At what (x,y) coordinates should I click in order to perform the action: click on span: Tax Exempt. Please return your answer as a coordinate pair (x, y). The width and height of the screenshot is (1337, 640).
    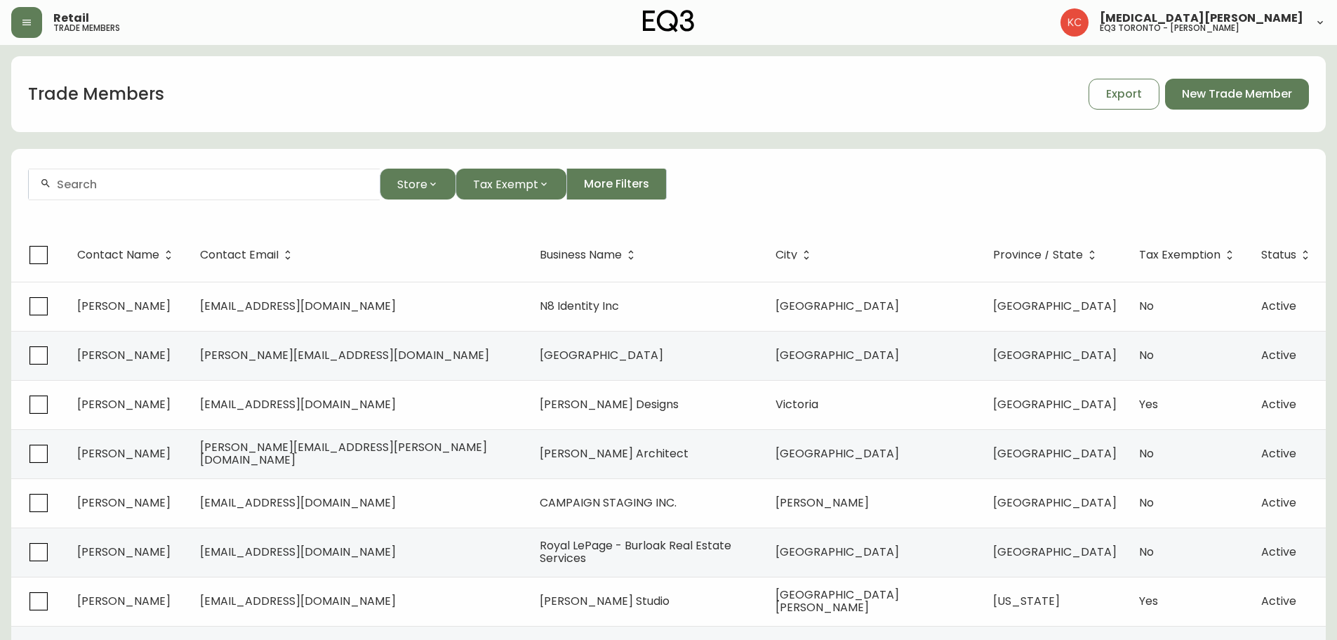
    Looking at the image, I should click on (505, 184).